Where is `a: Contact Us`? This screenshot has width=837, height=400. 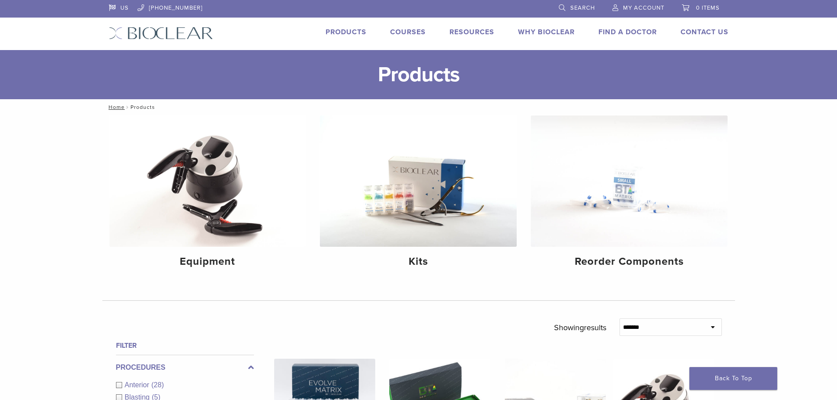 a: Contact Us is located at coordinates (704, 32).